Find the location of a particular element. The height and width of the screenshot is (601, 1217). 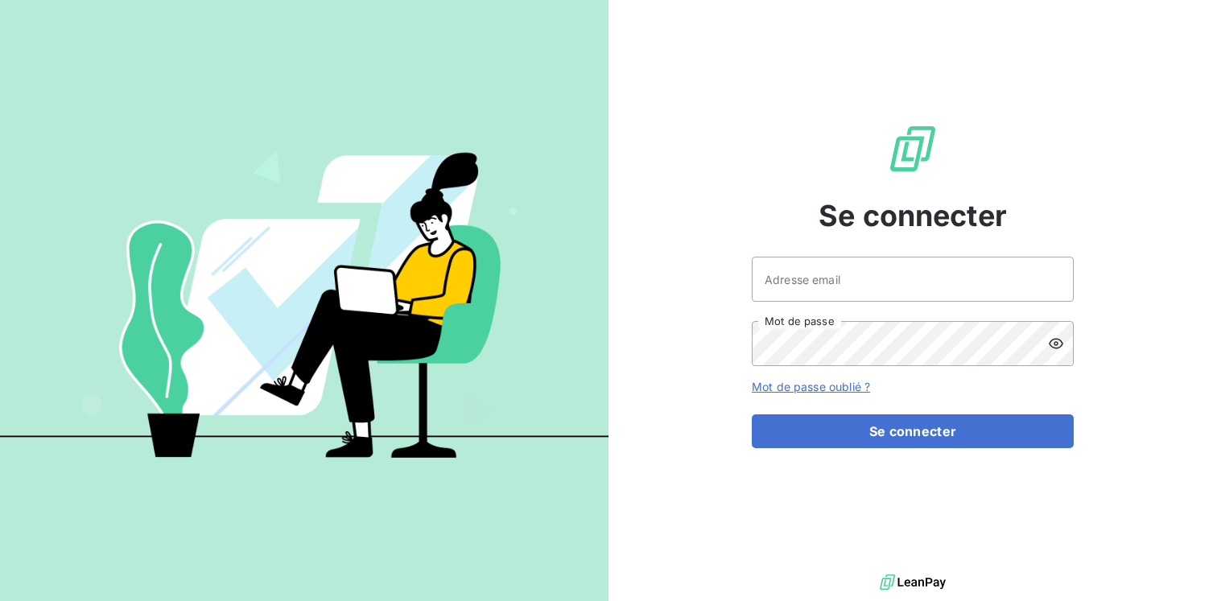

span: Se connecter is located at coordinates (912, 216).